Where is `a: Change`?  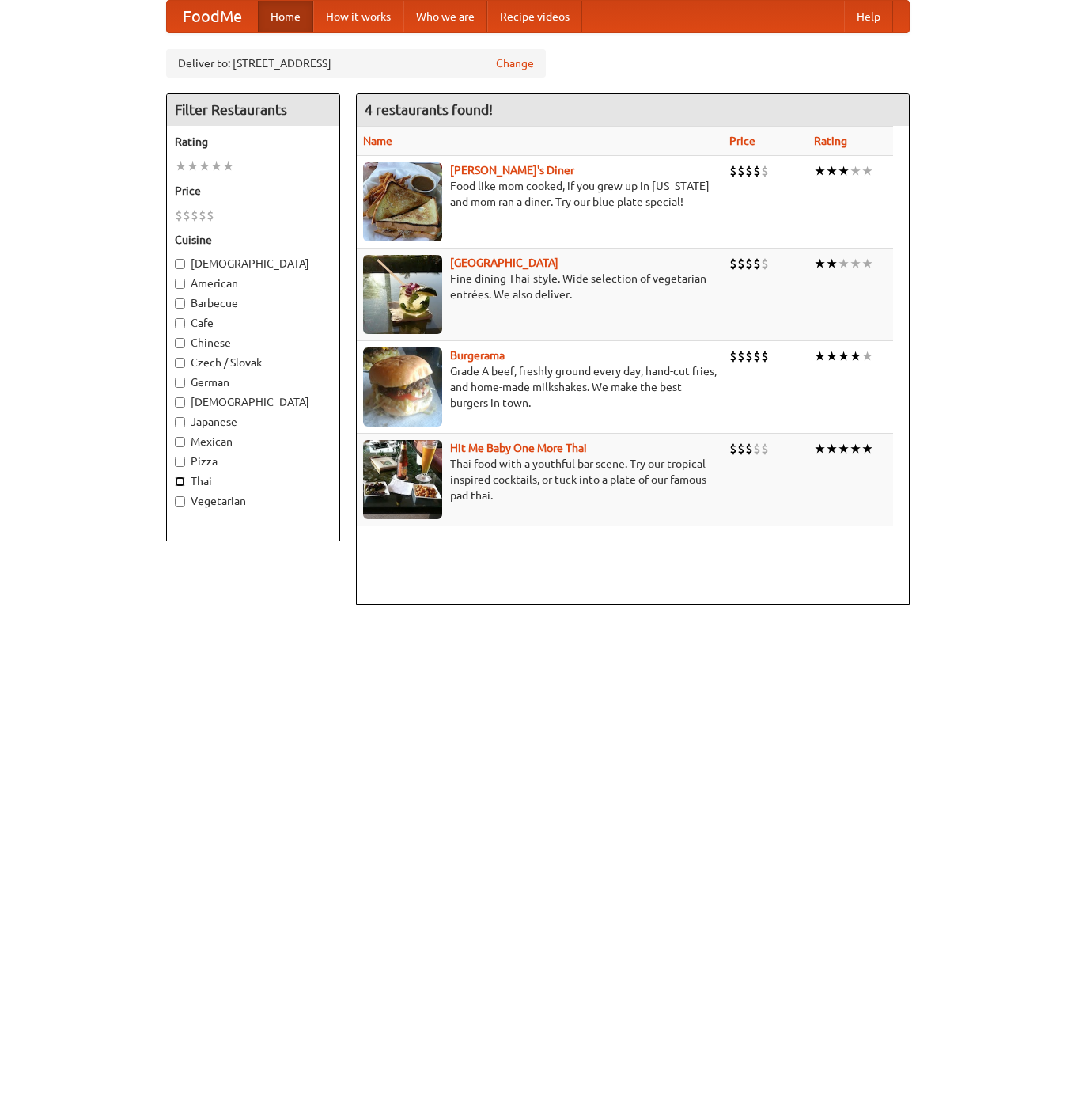
a: Change is located at coordinates (515, 63).